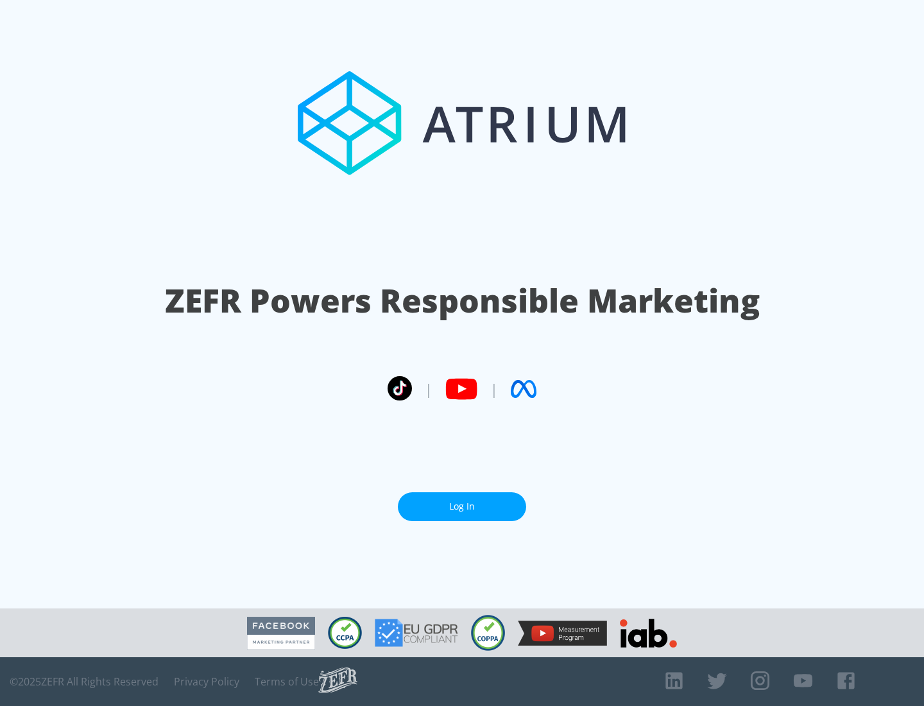 The image size is (924, 706). What do you see at coordinates (488, 633) in the screenshot?
I see `img: COPPA Compliant` at bounding box center [488, 633].